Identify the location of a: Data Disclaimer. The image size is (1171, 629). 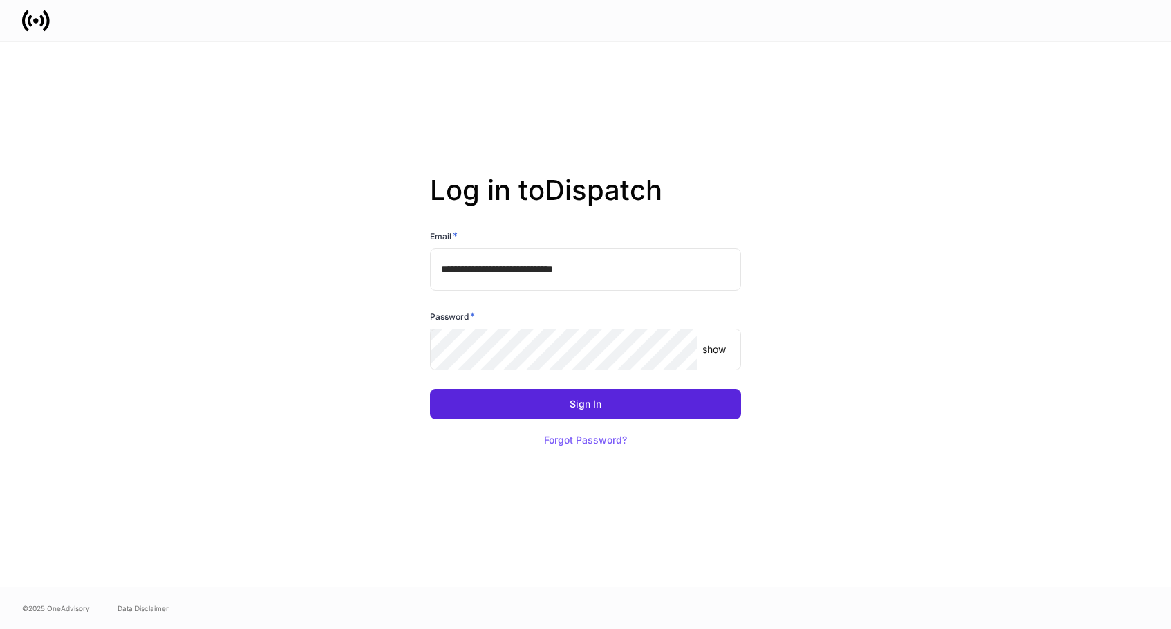
(143, 608).